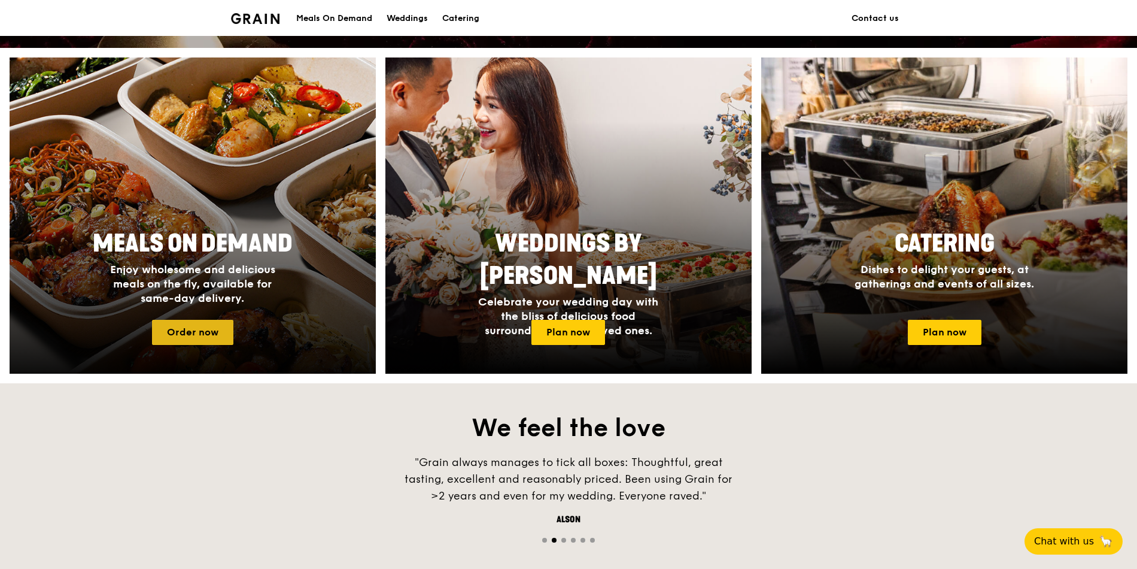 The width and height of the screenshot is (1137, 569). Describe the element at coordinates (569, 479) in the screenshot. I see `div: "Grain always manages to tick all boxes: Thoughtful, great tasting, excellent and reasonably pric...` at that location.